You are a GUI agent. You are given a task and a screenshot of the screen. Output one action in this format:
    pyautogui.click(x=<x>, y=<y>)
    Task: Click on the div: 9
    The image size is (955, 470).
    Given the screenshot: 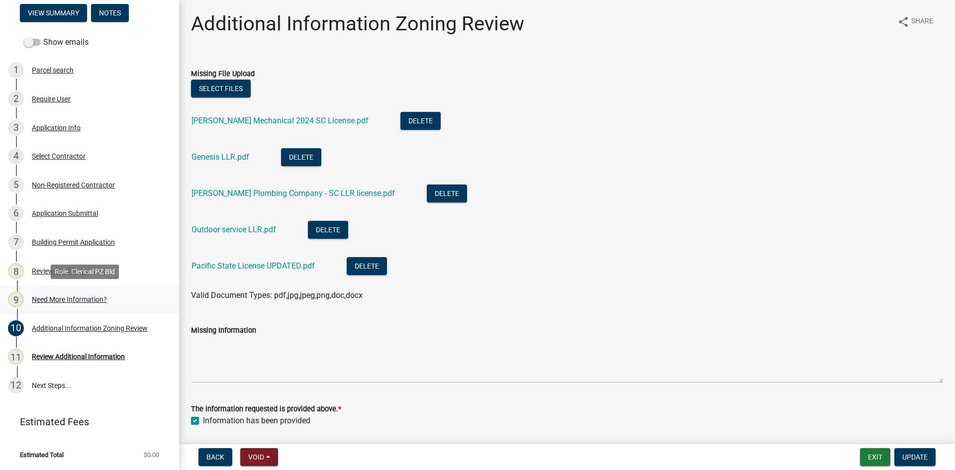 What is the action you would take?
    pyautogui.click(x=16, y=299)
    